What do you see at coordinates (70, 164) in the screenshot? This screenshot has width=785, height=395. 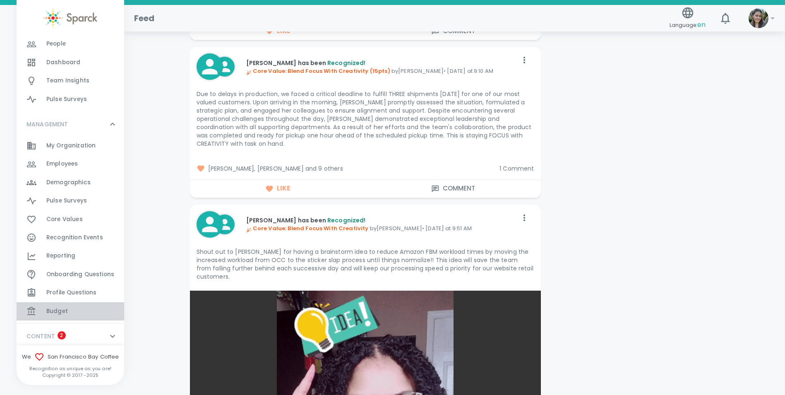 I see `div: Employees` at bounding box center [70, 164].